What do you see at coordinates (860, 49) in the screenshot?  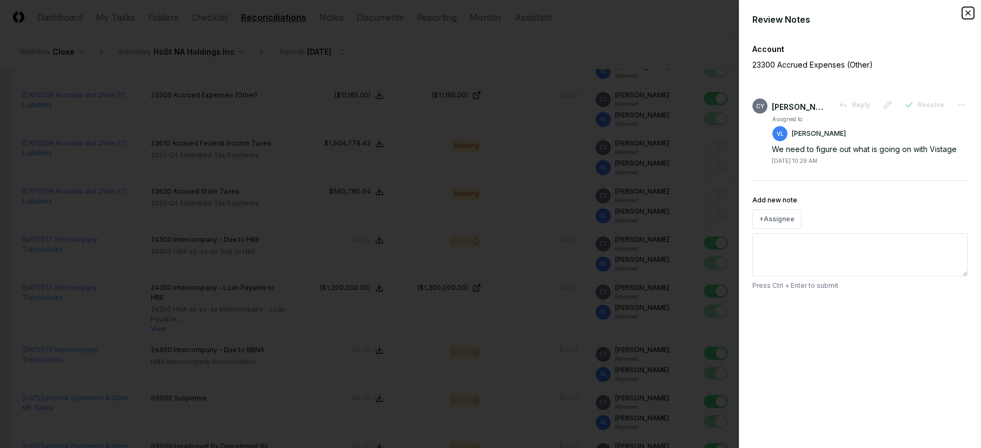 I see `div: Account` at bounding box center [860, 49].